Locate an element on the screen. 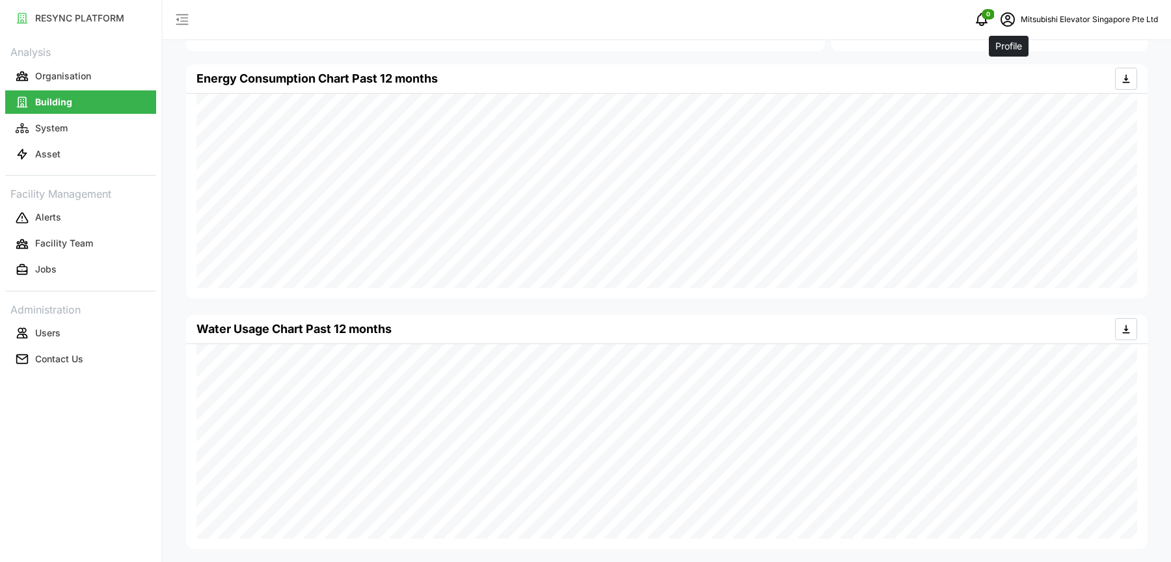 This screenshot has height=562, width=1171. p: Asset is located at coordinates (47, 154).